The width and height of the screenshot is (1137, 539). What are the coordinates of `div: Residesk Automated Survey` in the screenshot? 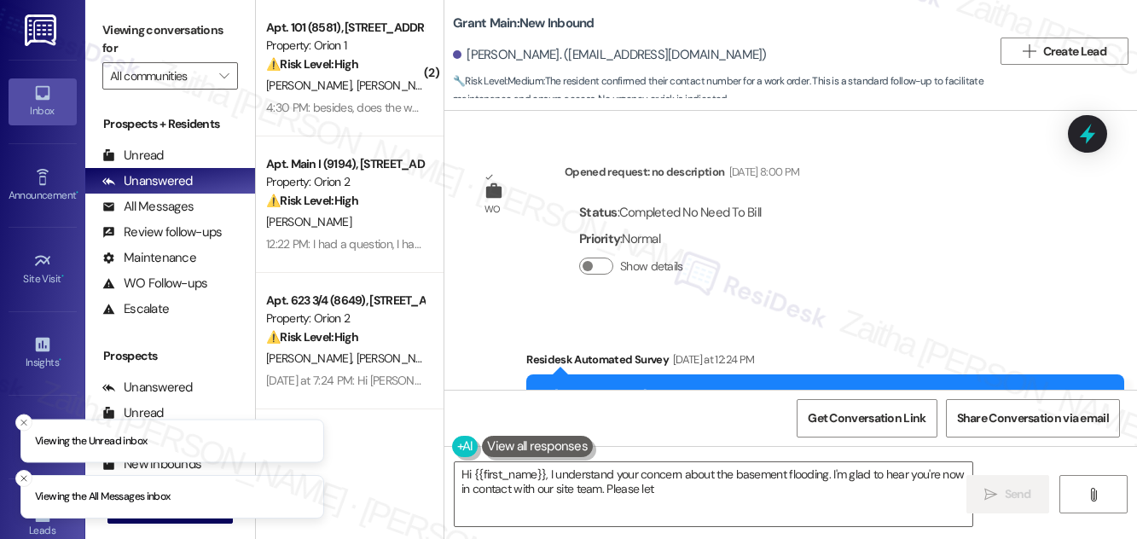 It's located at (825, 363).